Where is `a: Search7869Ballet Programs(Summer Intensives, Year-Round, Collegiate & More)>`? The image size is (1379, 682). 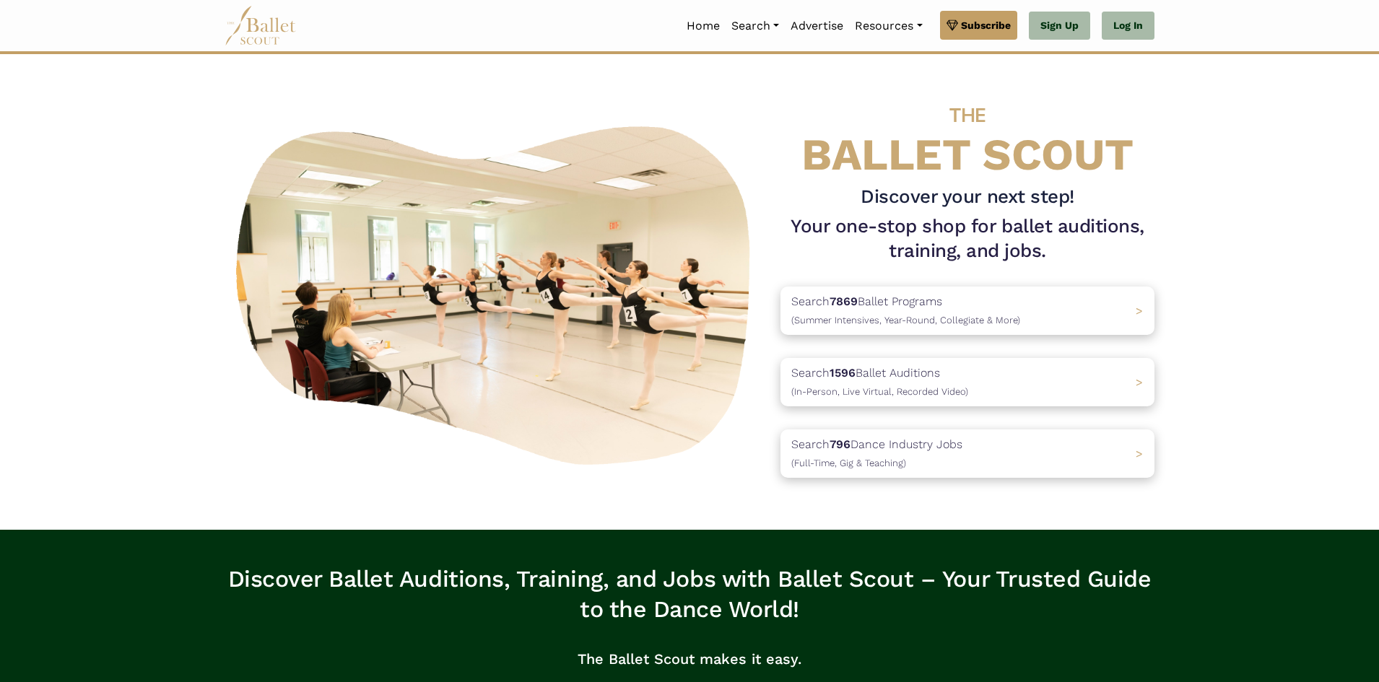 a: Search7869Ballet Programs(Summer Intensives, Year-Round, Collegiate & More)> is located at coordinates (968, 311).